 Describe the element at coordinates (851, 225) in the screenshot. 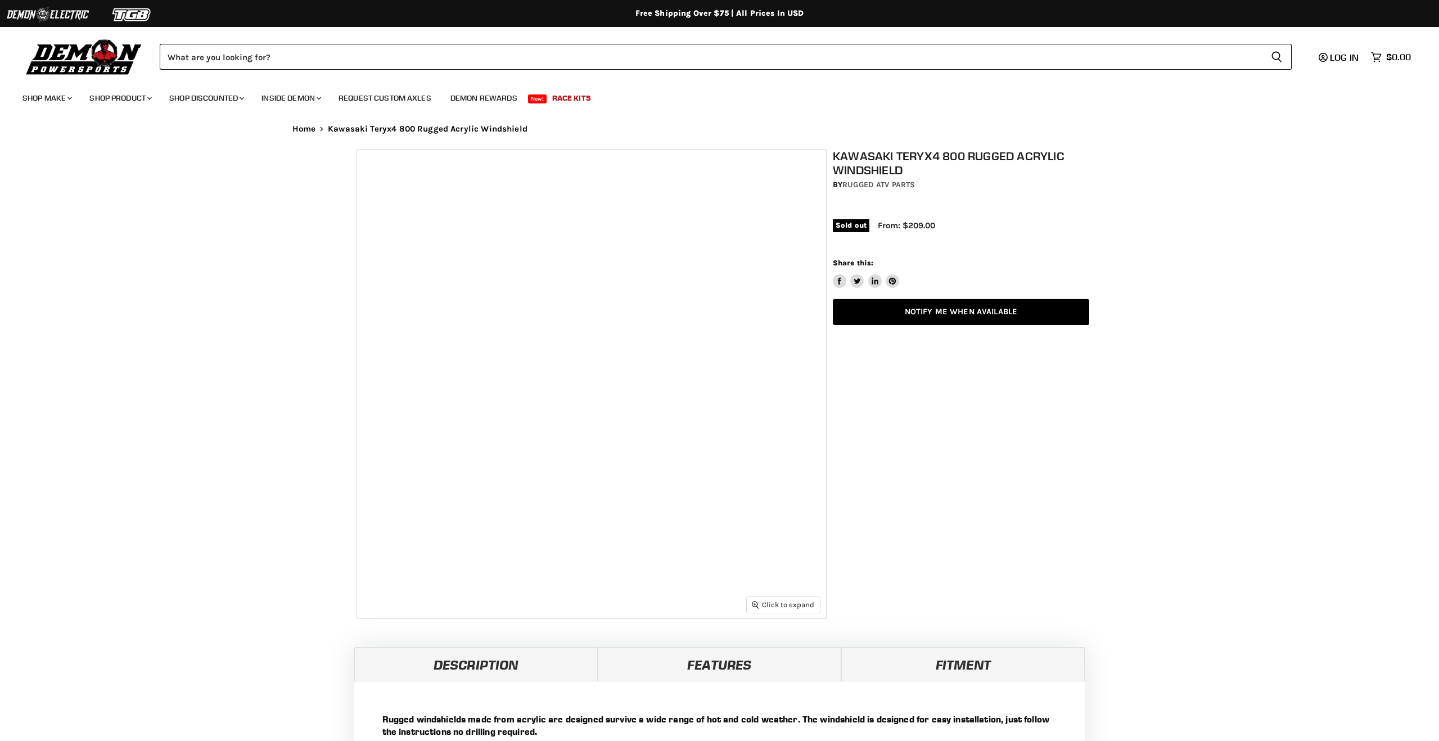

I see `span: Sold out` at that location.